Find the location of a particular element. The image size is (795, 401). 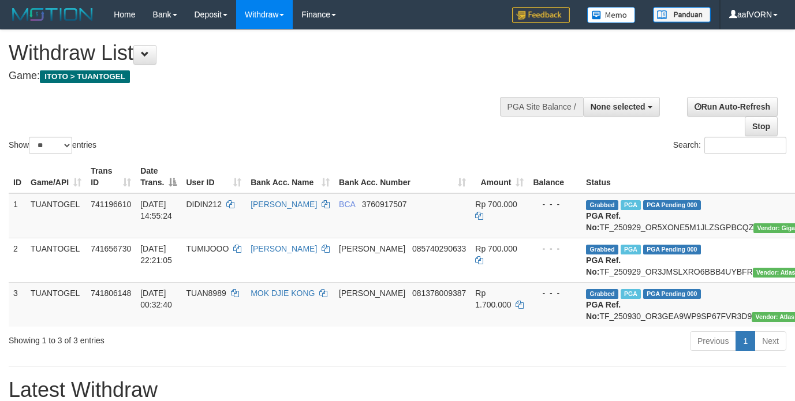

img: panduan.png is located at coordinates (682, 14).